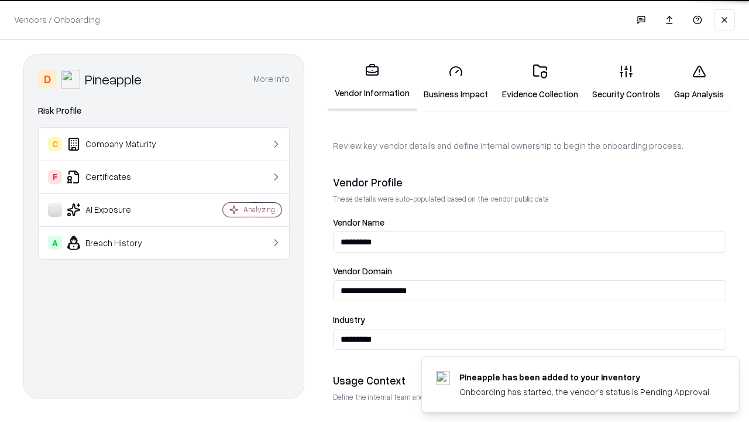 This screenshot has width=749, height=422. What do you see at coordinates (443, 378) in the screenshot?
I see `img: pineappleenergy.com` at bounding box center [443, 378].